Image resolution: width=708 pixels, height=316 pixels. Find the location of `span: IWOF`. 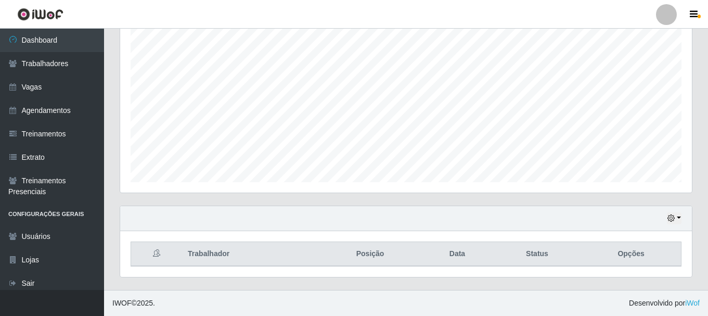

span: IWOF is located at coordinates (122, 303).